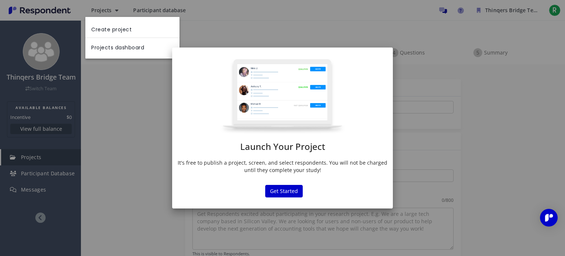 The height and width of the screenshot is (256, 565). What do you see at coordinates (282, 166) in the screenshot?
I see `p: It's free to publish a project, screen, and select respondents. You will not be charged until the...` at bounding box center [282, 166].